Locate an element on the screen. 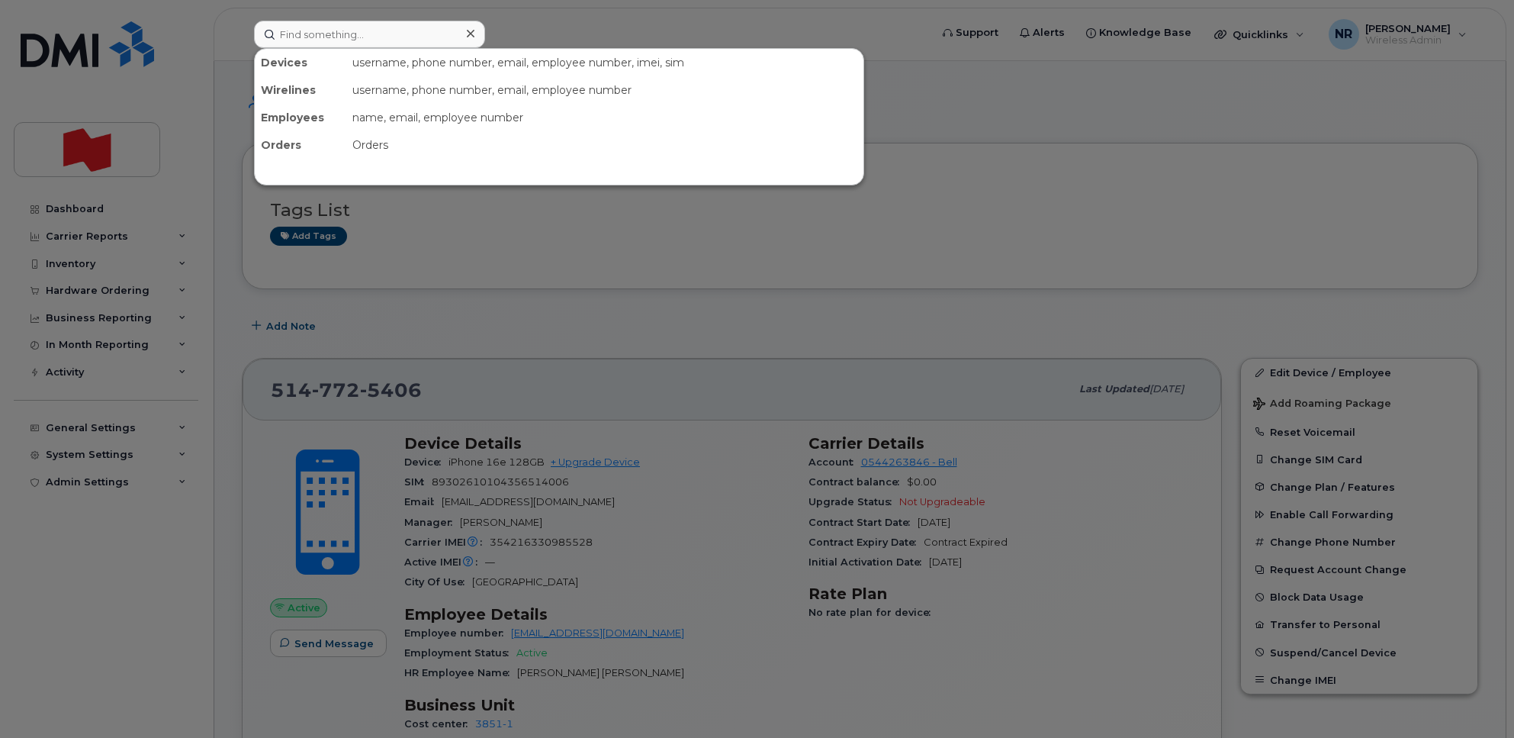 The height and width of the screenshot is (738, 1514). div: Wirelines is located at coordinates (301, 90).